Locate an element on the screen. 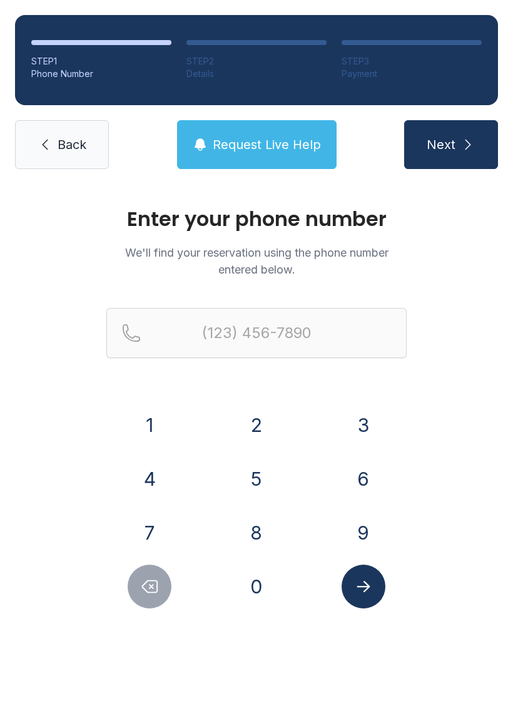  button: 9 is located at coordinates (364, 533).